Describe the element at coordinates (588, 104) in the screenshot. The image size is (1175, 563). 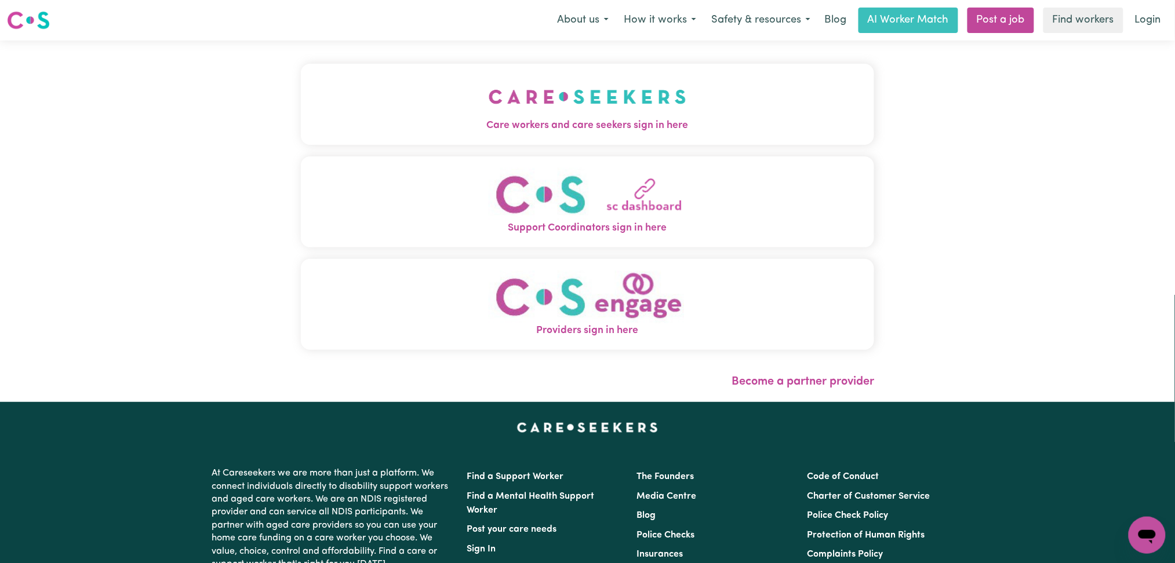
I see `button: Care workers and care seekers sign in here` at that location.